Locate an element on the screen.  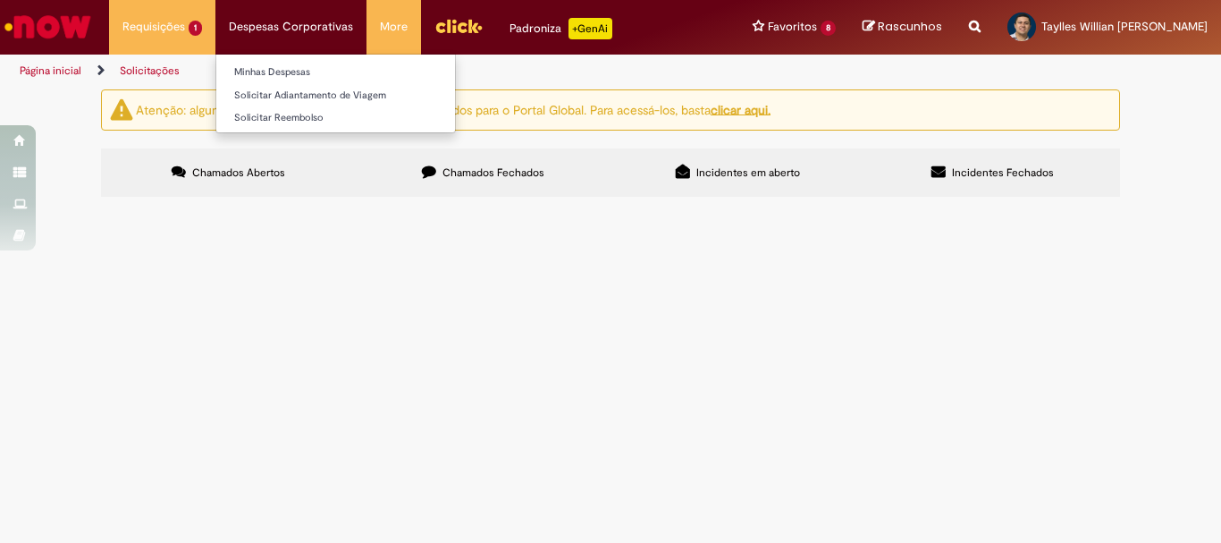
span: Incidentes em aberto is located at coordinates (748, 173).